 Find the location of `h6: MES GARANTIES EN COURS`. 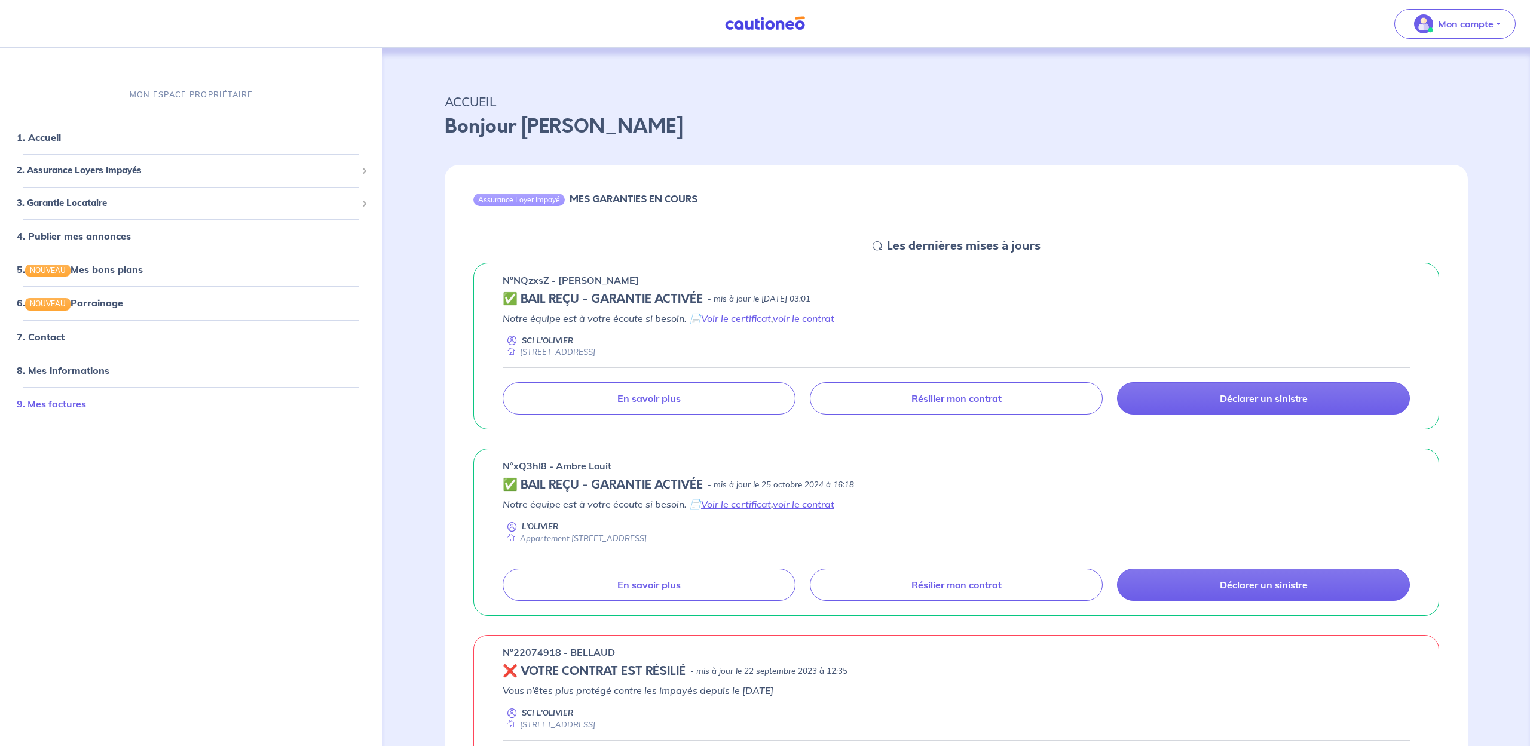

h6: MES GARANTIES EN COURS is located at coordinates (633, 199).